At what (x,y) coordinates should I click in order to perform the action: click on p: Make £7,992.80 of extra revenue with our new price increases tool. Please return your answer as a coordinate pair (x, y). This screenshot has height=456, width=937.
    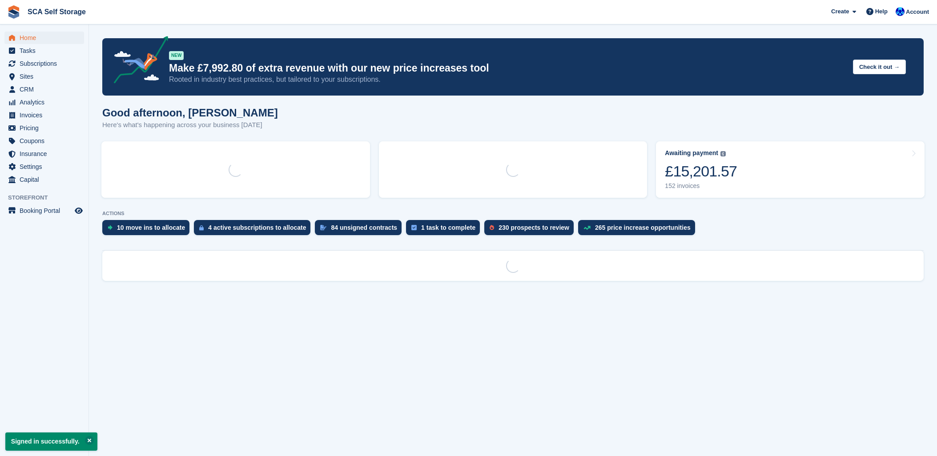
    Looking at the image, I should click on (508, 68).